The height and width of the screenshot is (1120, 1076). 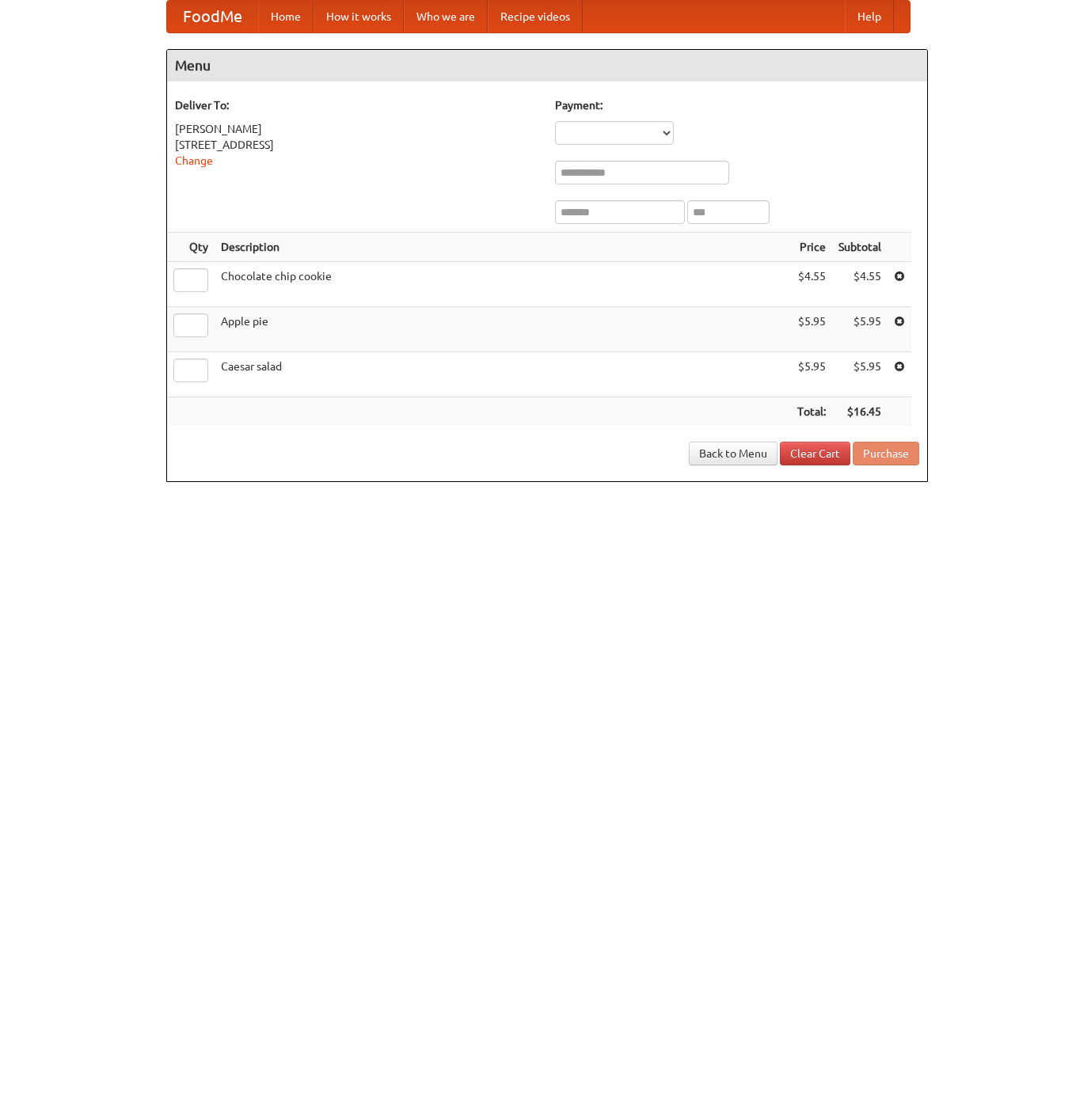 I want to click on button: Purchase, so click(x=885, y=453).